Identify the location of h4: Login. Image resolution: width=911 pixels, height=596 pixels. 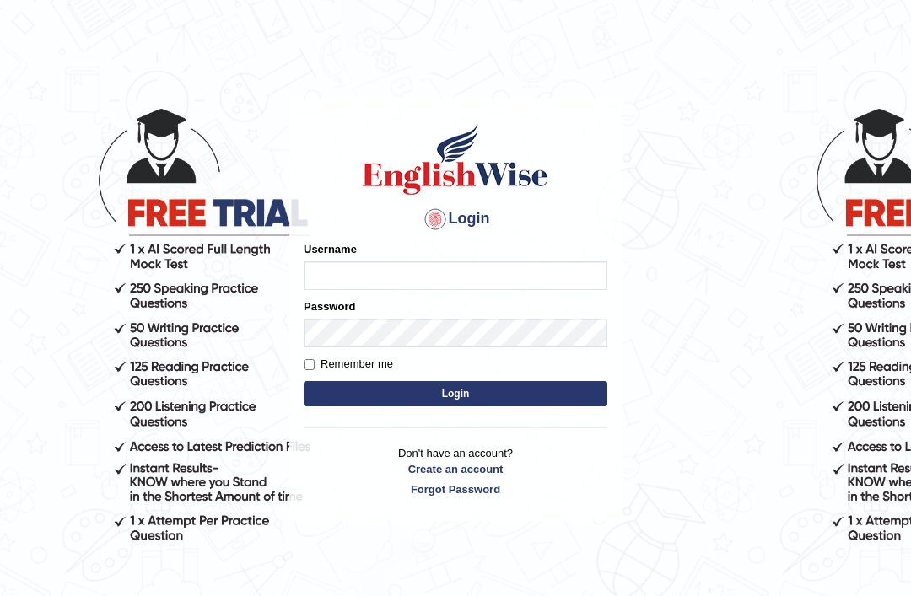
(456, 219).